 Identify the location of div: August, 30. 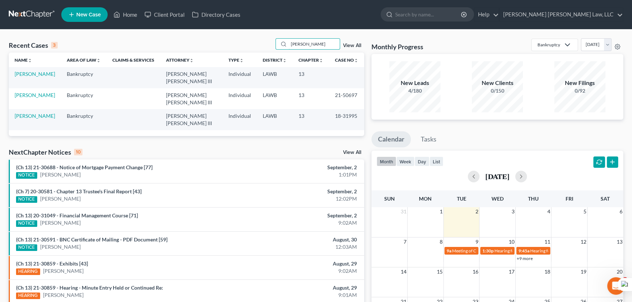
(302, 240).